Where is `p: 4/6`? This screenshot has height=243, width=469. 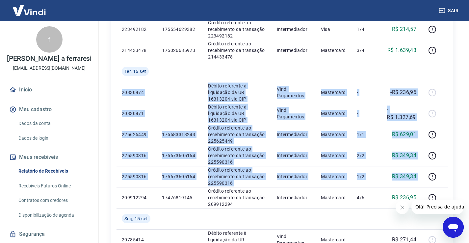
p: 4/6 is located at coordinates (366, 198).